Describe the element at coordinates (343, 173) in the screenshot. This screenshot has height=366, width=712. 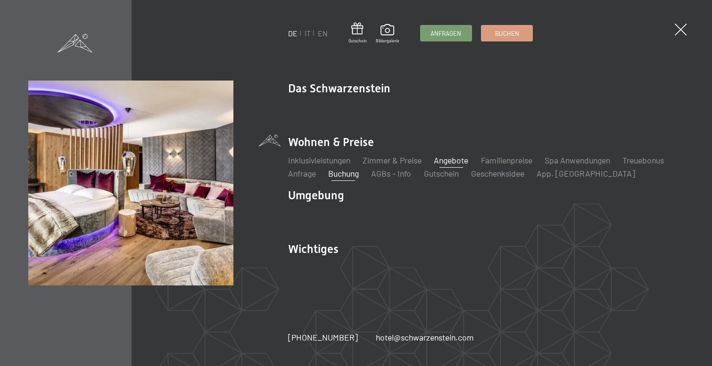
I see `a: Buchung` at that location.